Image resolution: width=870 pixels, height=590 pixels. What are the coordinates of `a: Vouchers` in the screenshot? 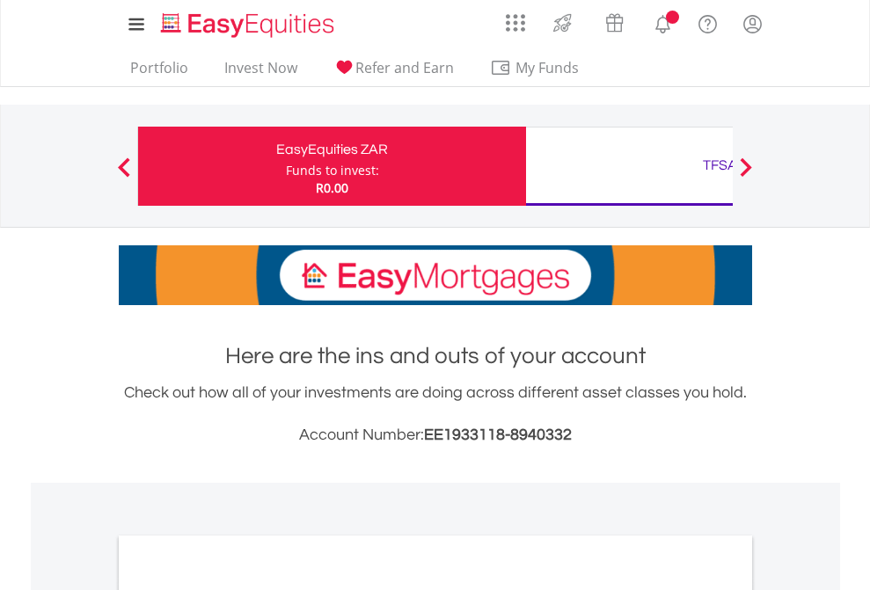 It's located at (614, 20).